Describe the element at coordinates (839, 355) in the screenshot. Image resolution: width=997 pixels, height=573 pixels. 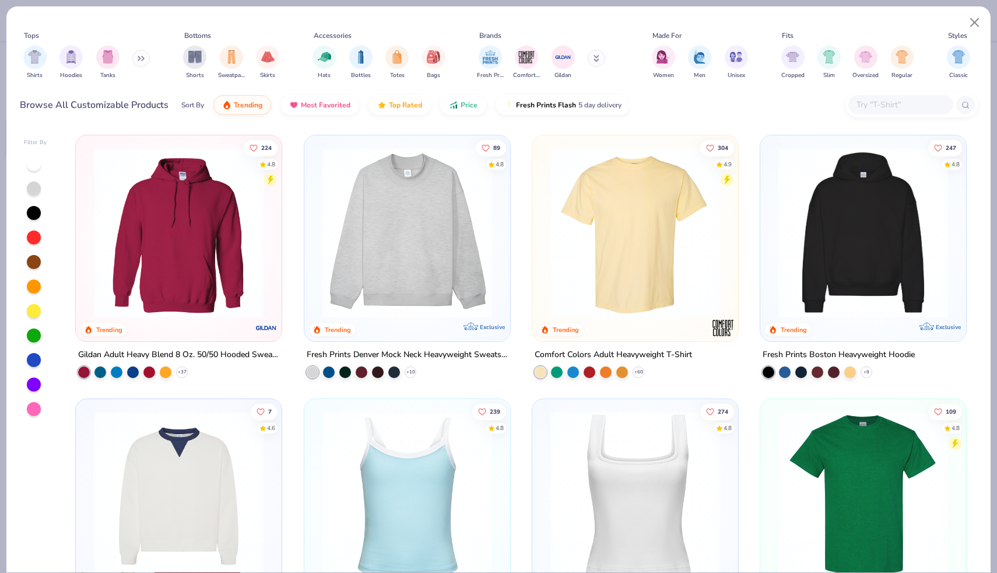
I see `div: Fresh Prints Boston Heavyweight Hoodie` at that location.